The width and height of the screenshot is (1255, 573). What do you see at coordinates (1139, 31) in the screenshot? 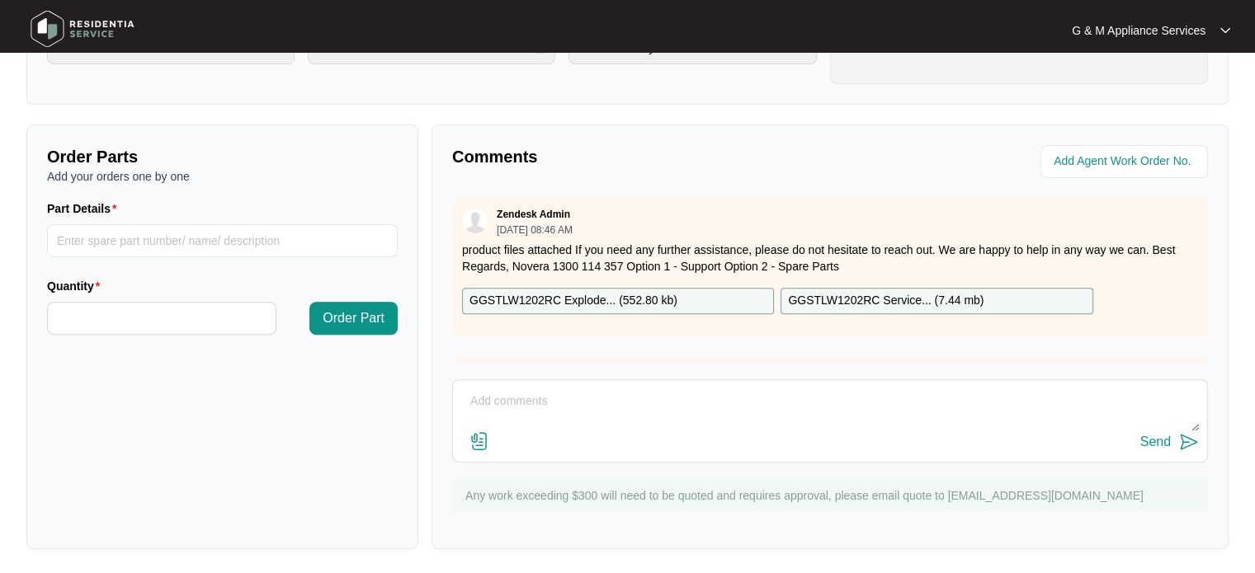
I see `p: G & M Appliance Services` at bounding box center [1139, 31].